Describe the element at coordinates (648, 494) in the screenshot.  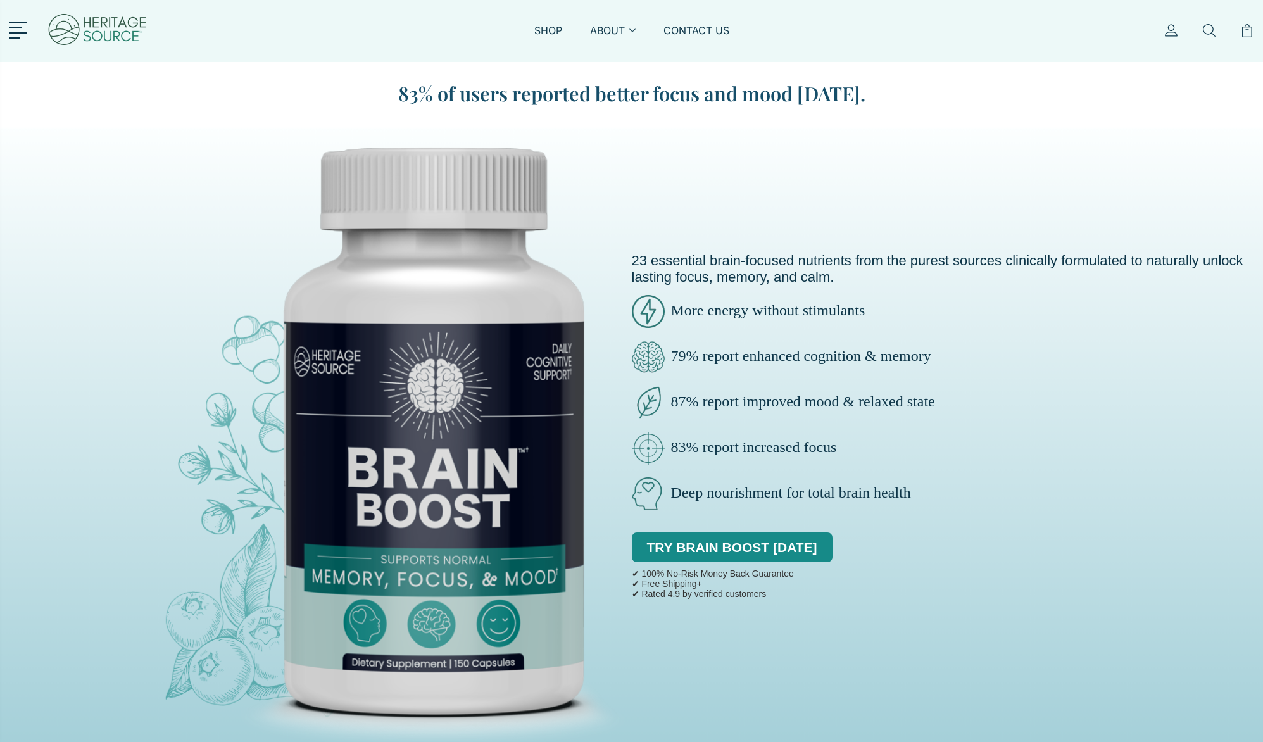
I see `img: brain-boost-natural.png` at that location.